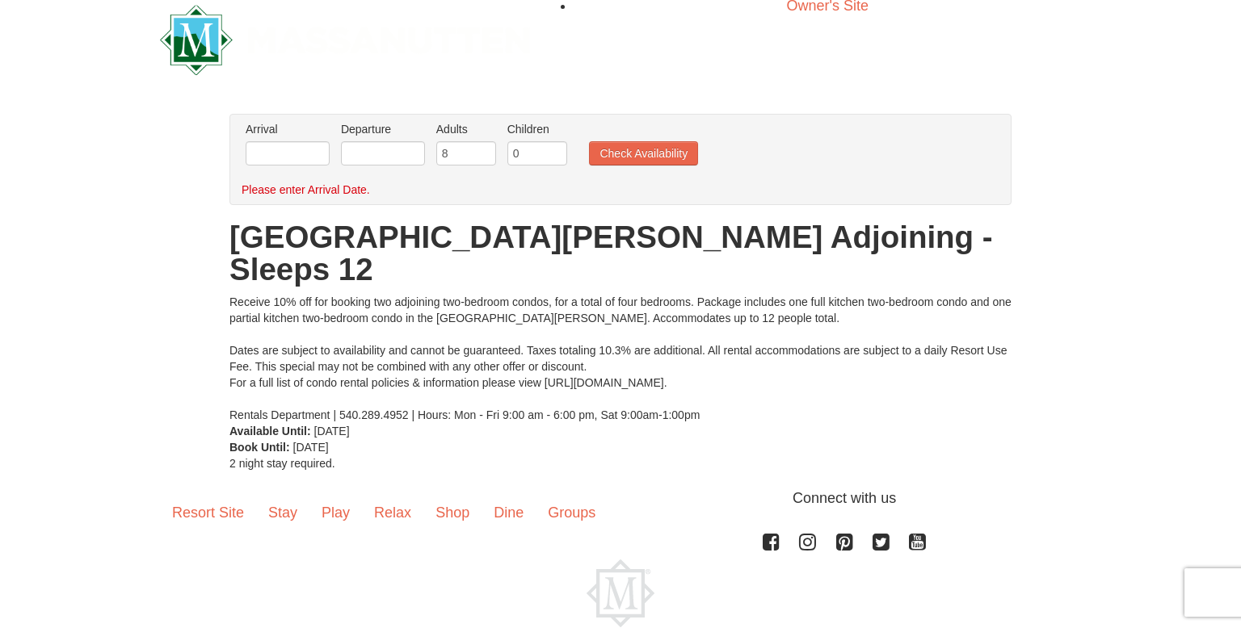  I want to click on label: Adults, so click(466, 129).